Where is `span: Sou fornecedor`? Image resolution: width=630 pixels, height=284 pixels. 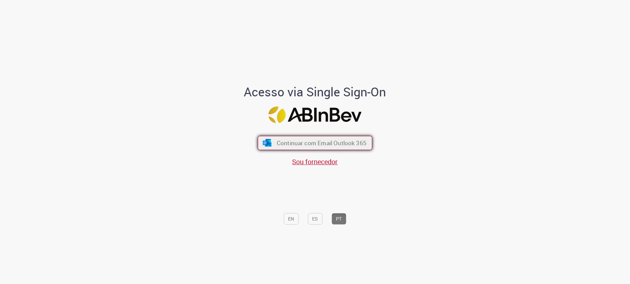
span: Sou fornecedor is located at coordinates (315, 162).